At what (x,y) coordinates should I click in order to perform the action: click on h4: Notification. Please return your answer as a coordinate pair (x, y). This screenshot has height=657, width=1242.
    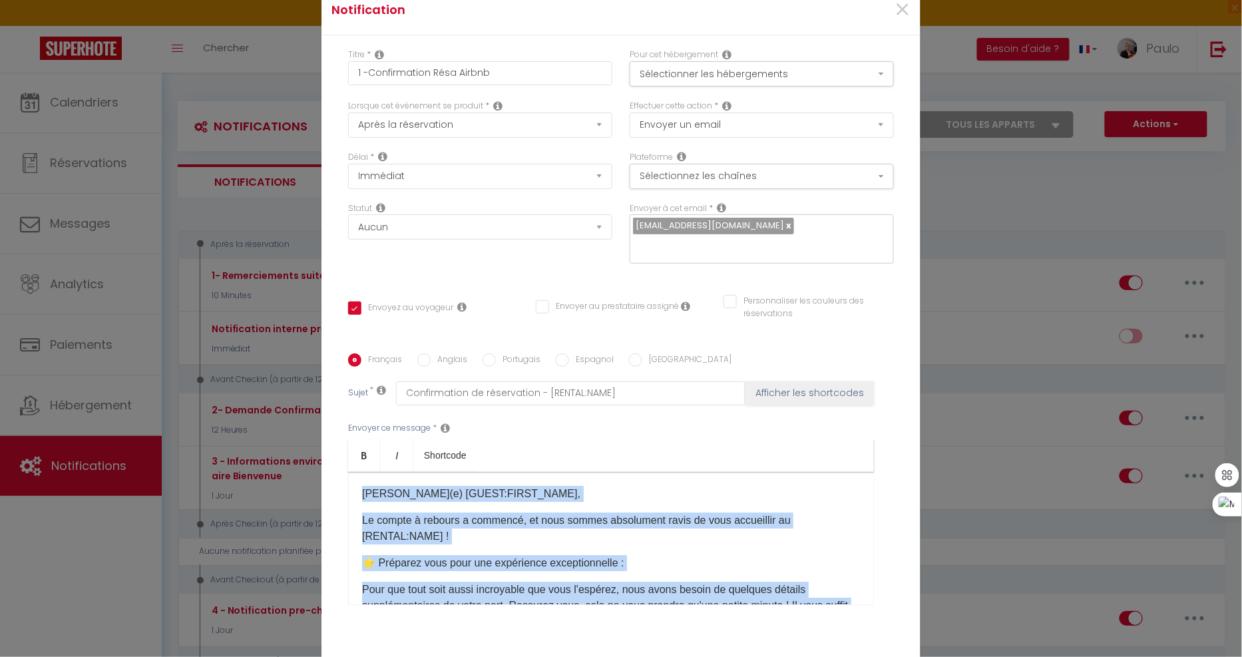
    Looking at the image, I should click on (521, 10).